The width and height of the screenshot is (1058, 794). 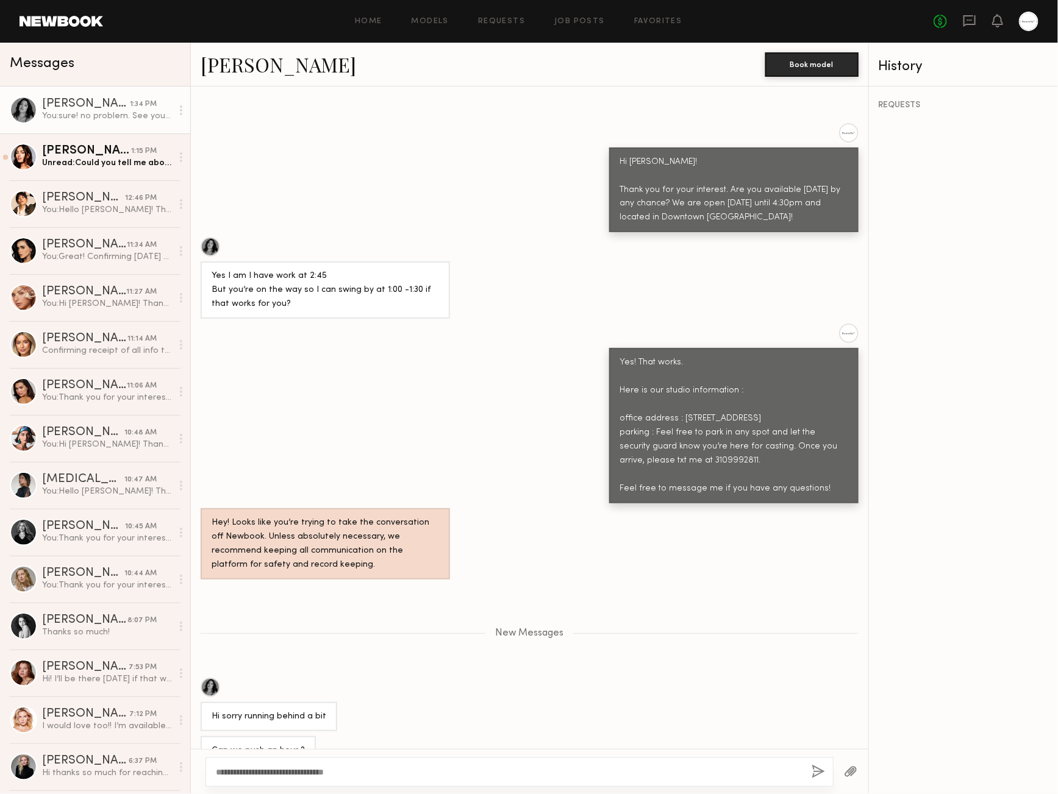 What do you see at coordinates (107, 116) in the screenshot?
I see `div: You: sure! no problem. See you later :)` at bounding box center [107, 116].